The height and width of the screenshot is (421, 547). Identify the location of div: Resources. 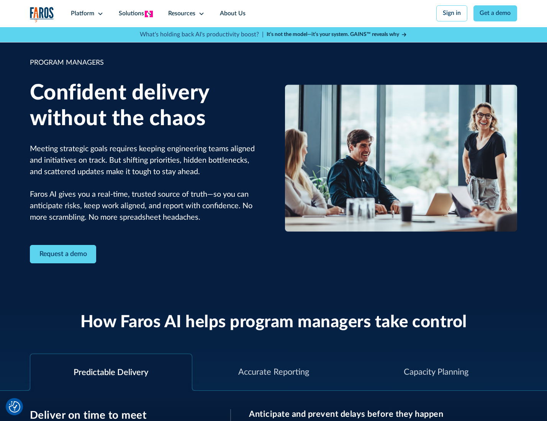
(181, 14).